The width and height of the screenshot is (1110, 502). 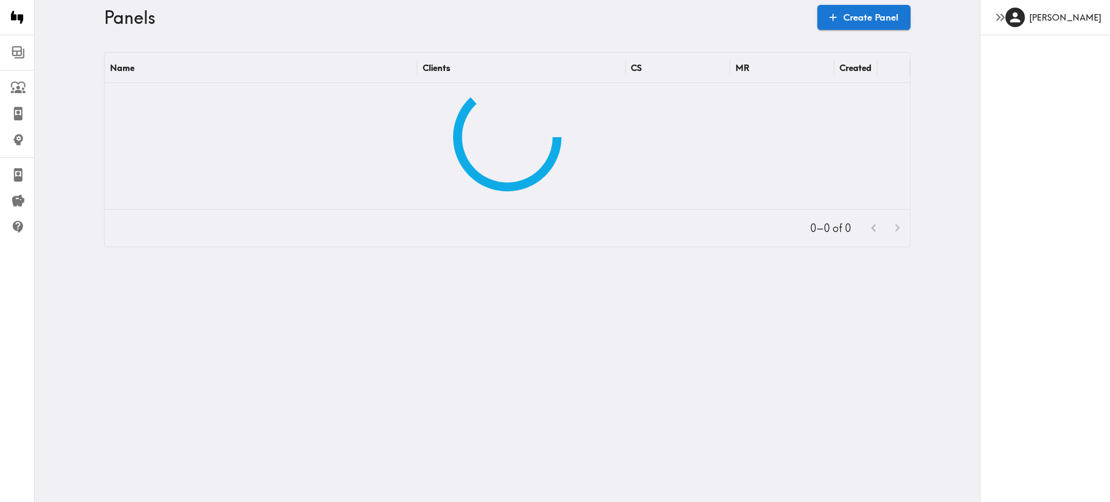 I want to click on img: Instapanel, so click(x=17, y=17).